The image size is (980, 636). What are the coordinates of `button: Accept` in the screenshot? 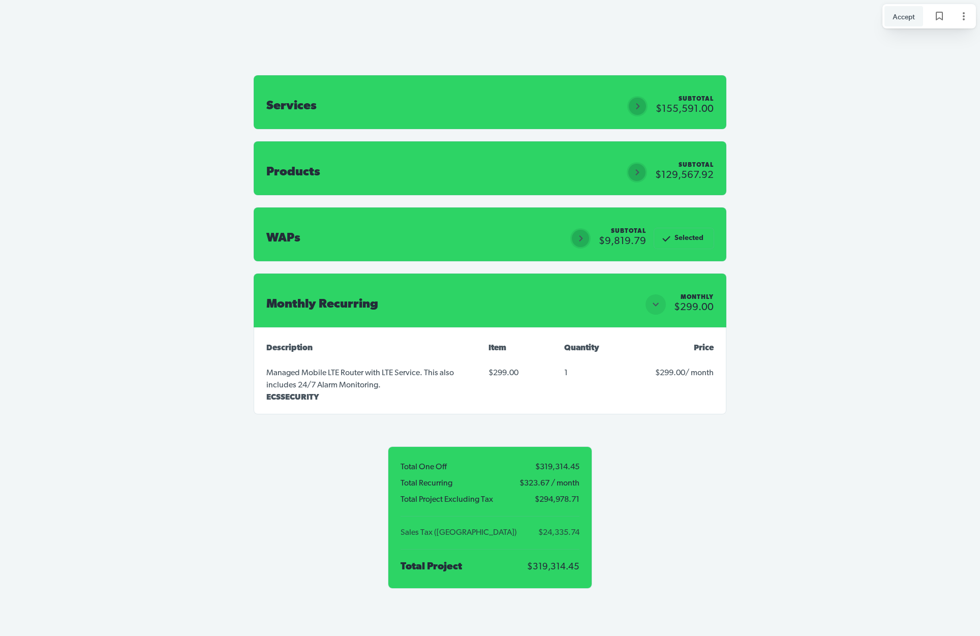 It's located at (903, 16).